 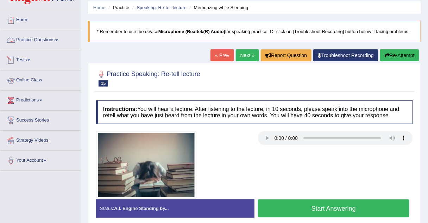 What do you see at coordinates (148, 78) in the screenshot?
I see `h2: Practice Speaking: Re-tell lecture` at bounding box center [148, 78].